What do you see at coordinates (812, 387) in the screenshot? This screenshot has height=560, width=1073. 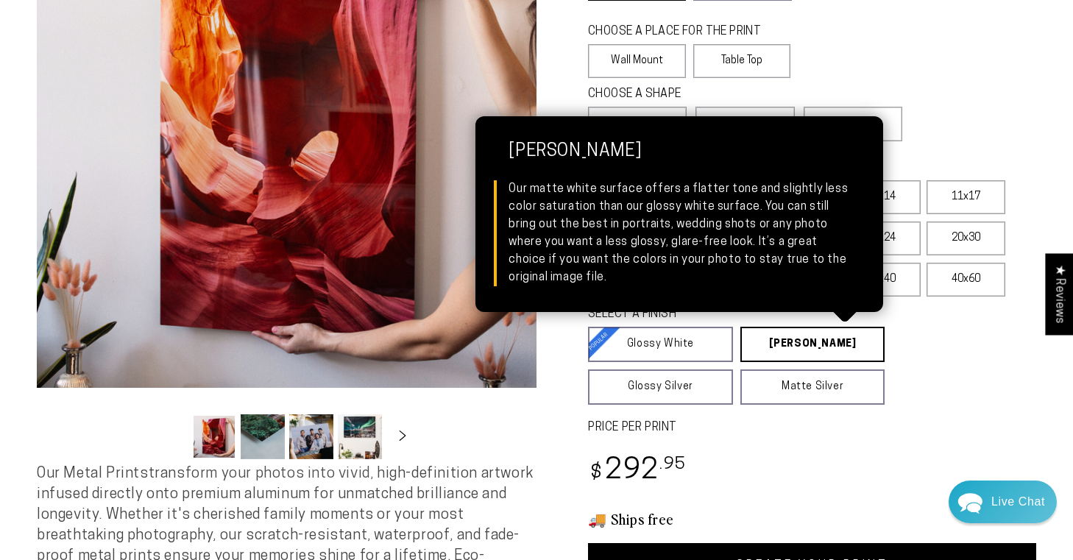 I see `a: Matte Silver` at bounding box center [812, 387].